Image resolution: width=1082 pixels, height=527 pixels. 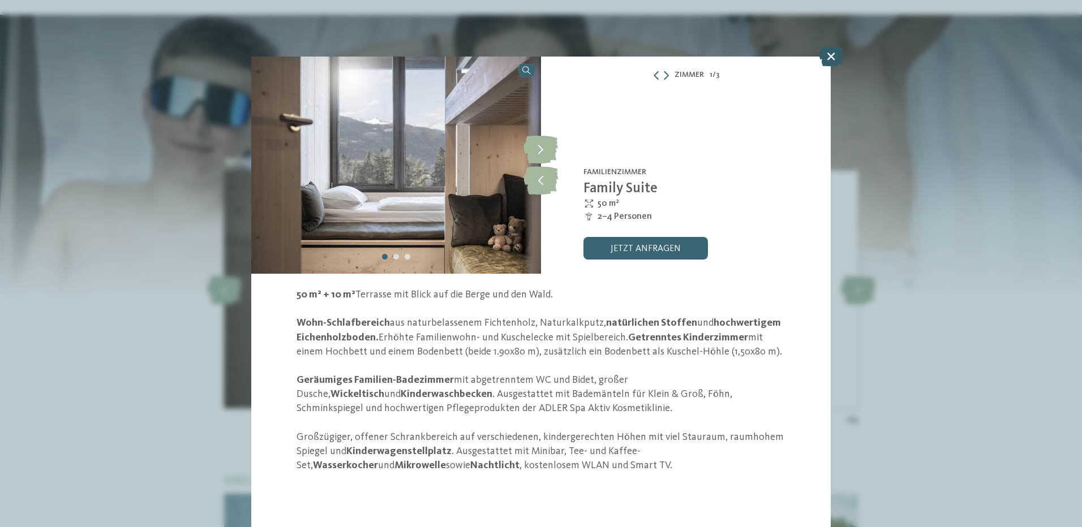 What do you see at coordinates (420, 466) in the screenshot?
I see `b: Mikrowelle` at bounding box center [420, 466].